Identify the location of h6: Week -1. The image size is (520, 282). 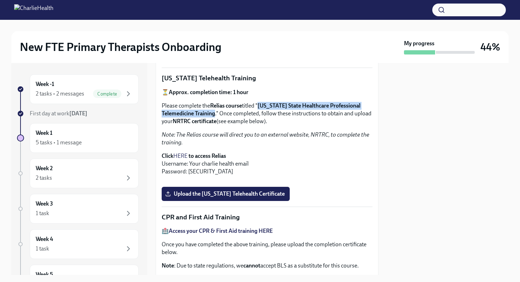
(45, 84).